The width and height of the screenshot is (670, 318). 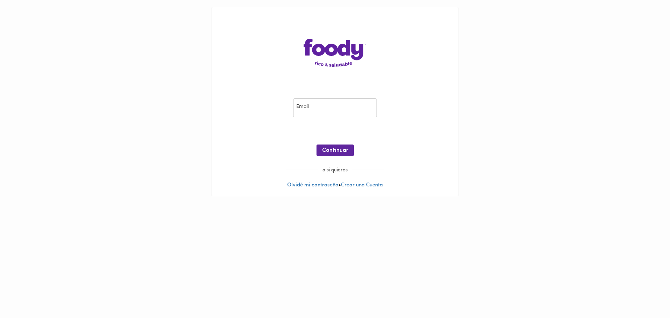 I want to click on img: logo-main-page.png, so click(x=335, y=53).